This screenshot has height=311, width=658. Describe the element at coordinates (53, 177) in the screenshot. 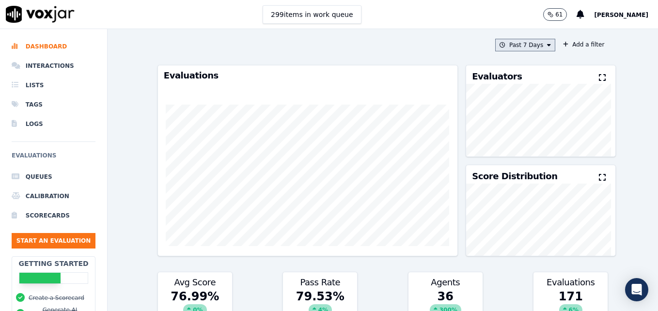

I see `a: Queues` at that location.